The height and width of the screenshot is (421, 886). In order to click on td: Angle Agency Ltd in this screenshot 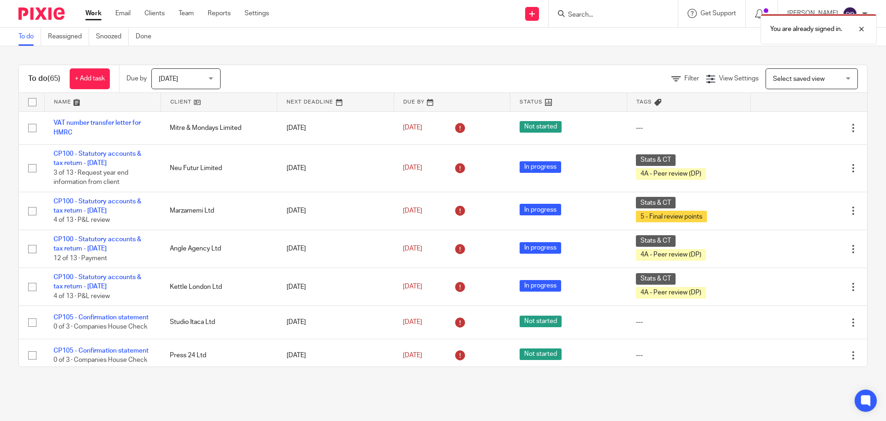, I will do `click(219, 248)`.